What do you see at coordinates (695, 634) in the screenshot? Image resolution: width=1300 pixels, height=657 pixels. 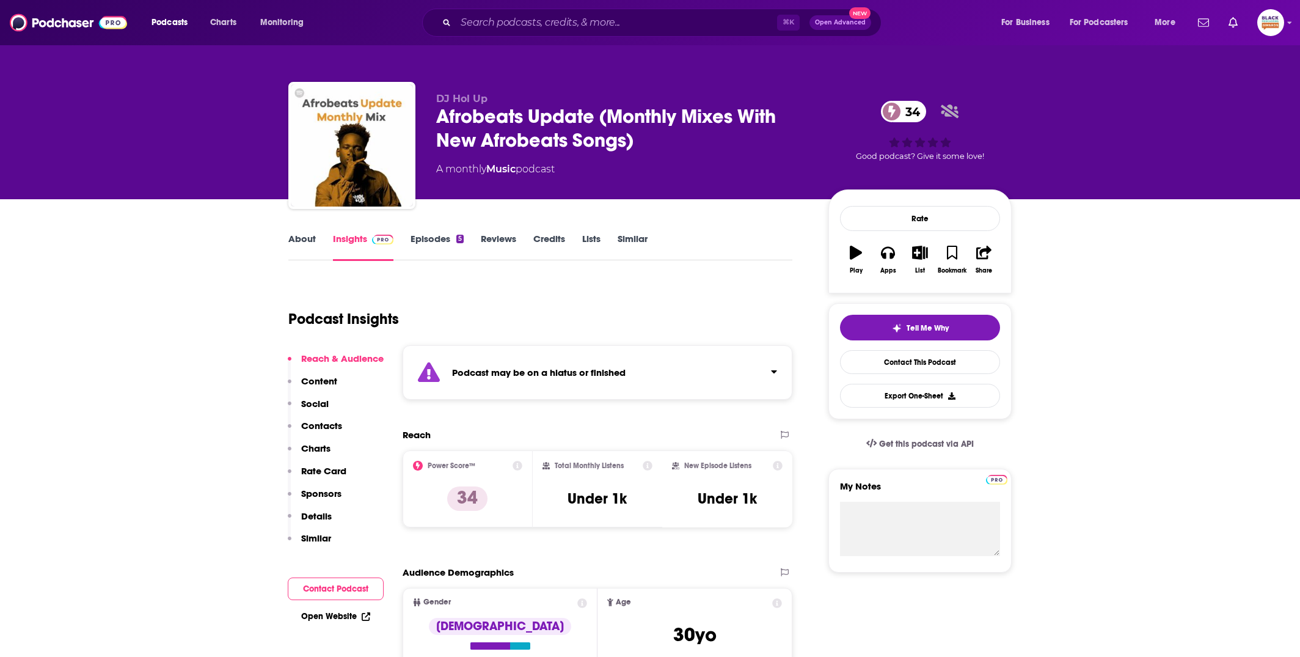 I see `span: 30 yo` at bounding box center [695, 634].